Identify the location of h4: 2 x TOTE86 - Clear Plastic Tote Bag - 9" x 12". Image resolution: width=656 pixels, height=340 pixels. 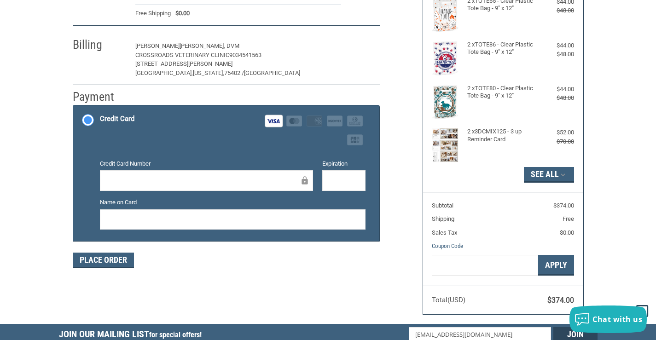
(502, 48).